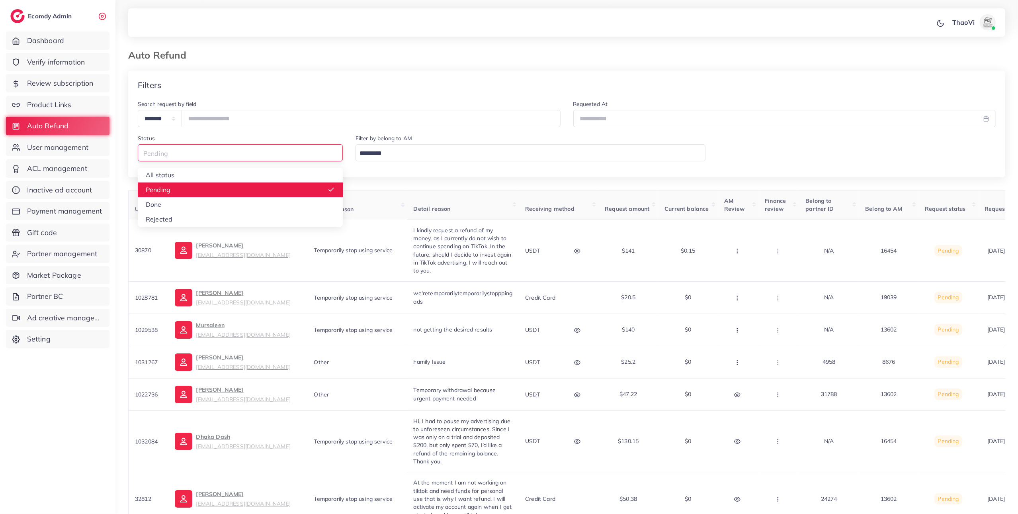 This screenshot has width=1018, height=514. Describe the element at coordinates (146, 441) in the screenshot. I see `span: 1032084` at that location.